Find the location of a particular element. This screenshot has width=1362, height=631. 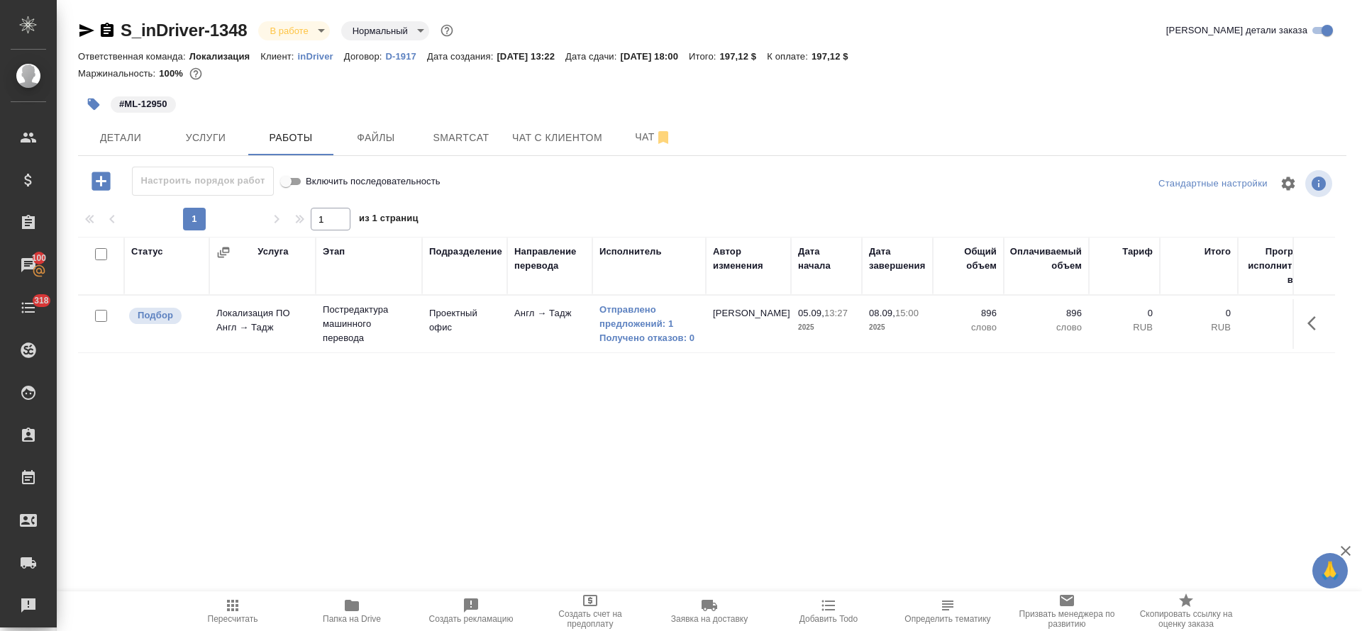

button: Сгруппировать is located at coordinates (223, 253).